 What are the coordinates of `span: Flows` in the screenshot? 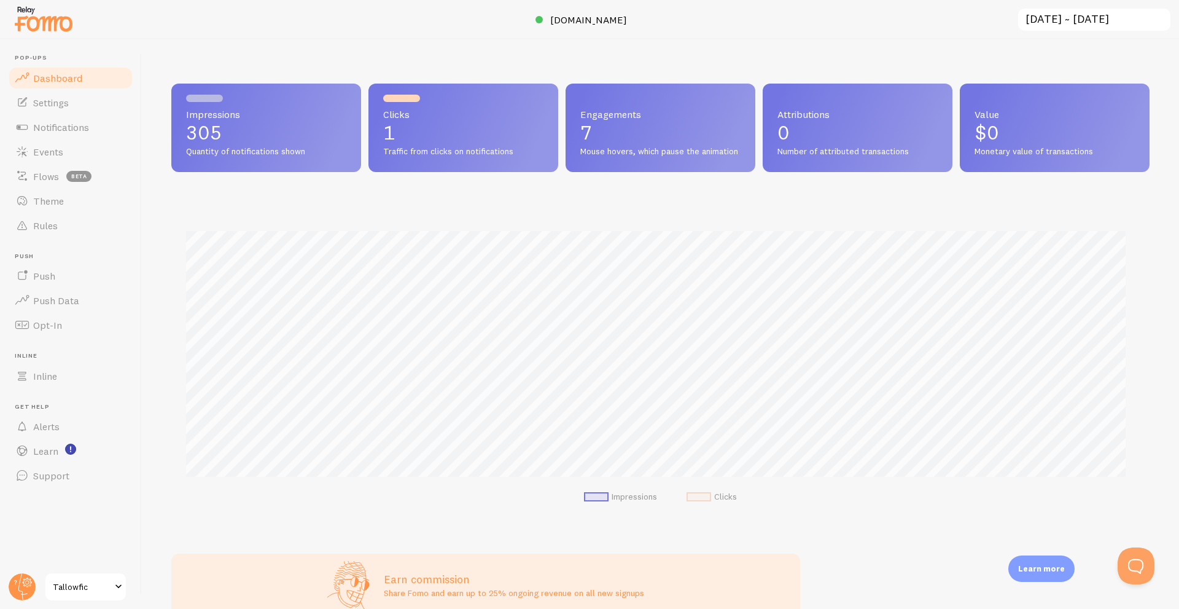 It's located at (46, 176).